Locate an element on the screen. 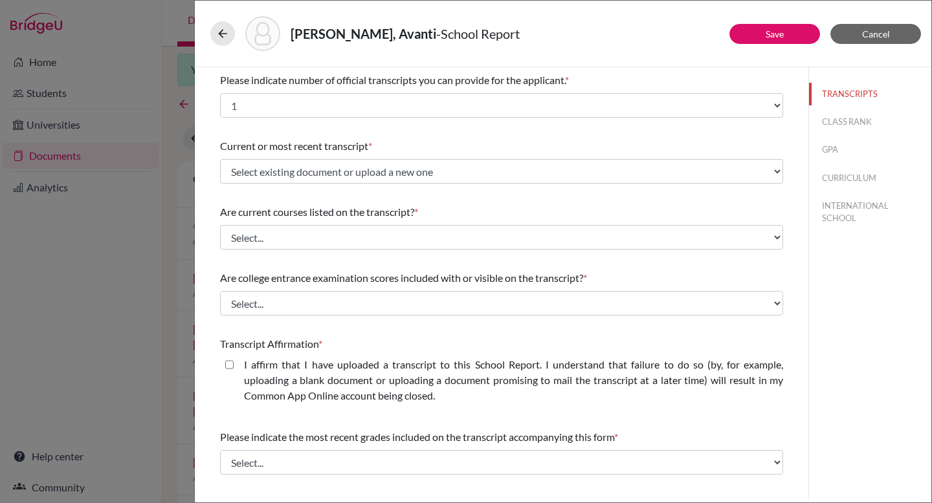 The image size is (932, 503). label: I affirm that I have uploaded a transcript to this School Report. I understand that failure to do... is located at coordinates (513, 380).